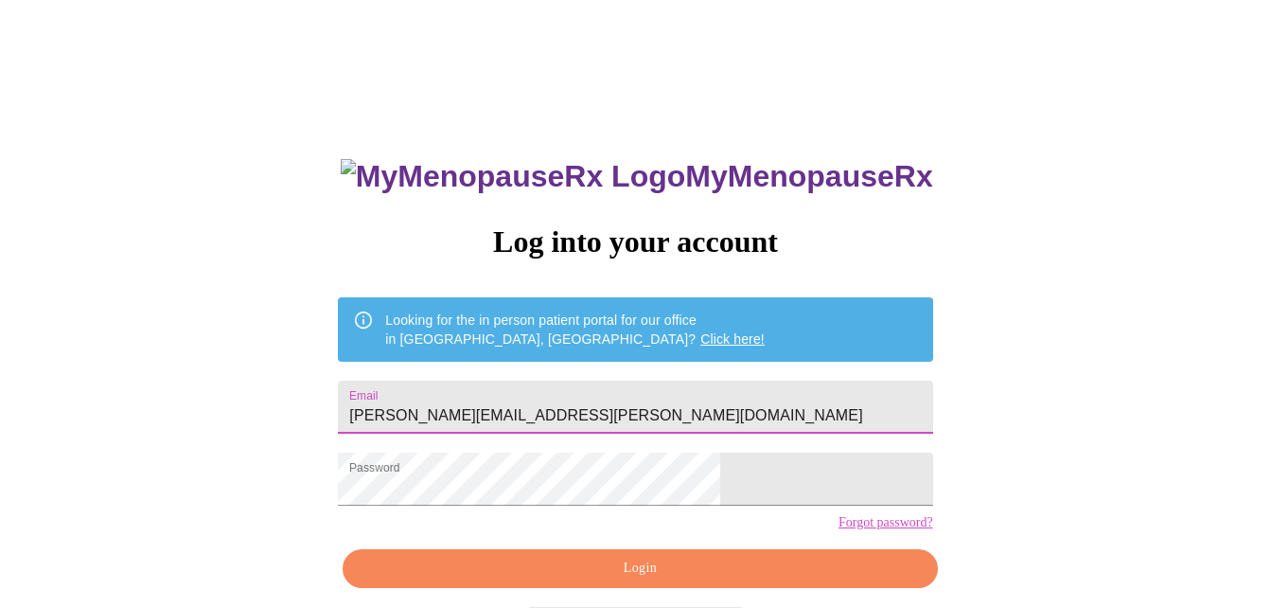 The width and height of the screenshot is (1271, 608). Describe the element at coordinates (640, 568) in the screenshot. I see `button: Login` at that location.